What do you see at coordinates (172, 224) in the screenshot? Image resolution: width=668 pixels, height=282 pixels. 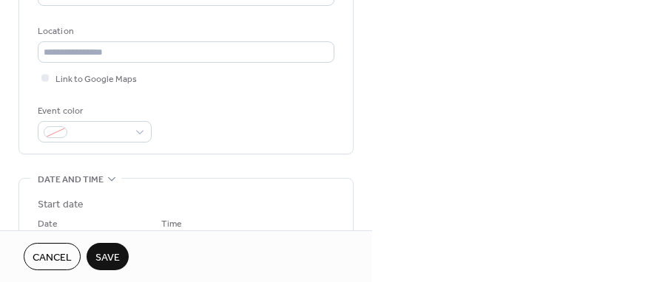 I see `span: Time` at bounding box center [172, 224].